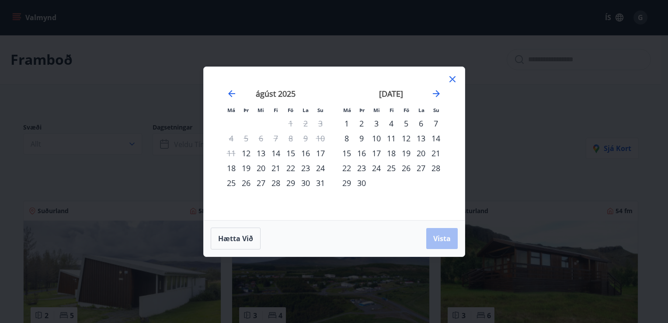 Image resolution: width=668 pixels, height=323 pixels. What do you see at coordinates (436, 138) in the screenshot?
I see `td: Choose sunnudagur, 14. september 2025 as your check-in date. It’s available.` at bounding box center [436, 138].